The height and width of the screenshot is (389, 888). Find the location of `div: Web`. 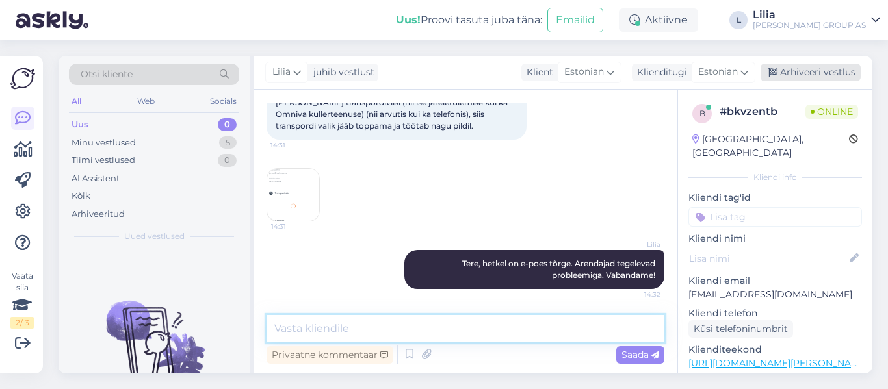

div: Web is located at coordinates (146, 101).